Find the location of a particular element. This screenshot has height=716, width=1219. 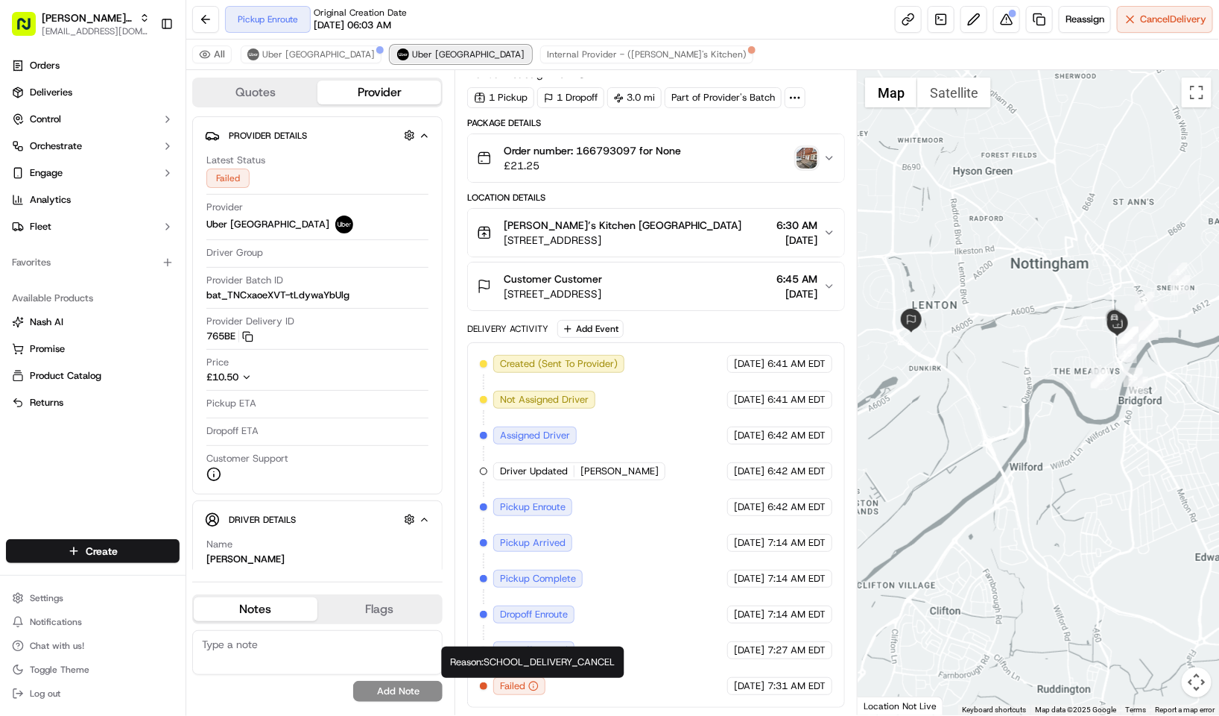

button: Map camera controls is located at coordinates (1197, 682).